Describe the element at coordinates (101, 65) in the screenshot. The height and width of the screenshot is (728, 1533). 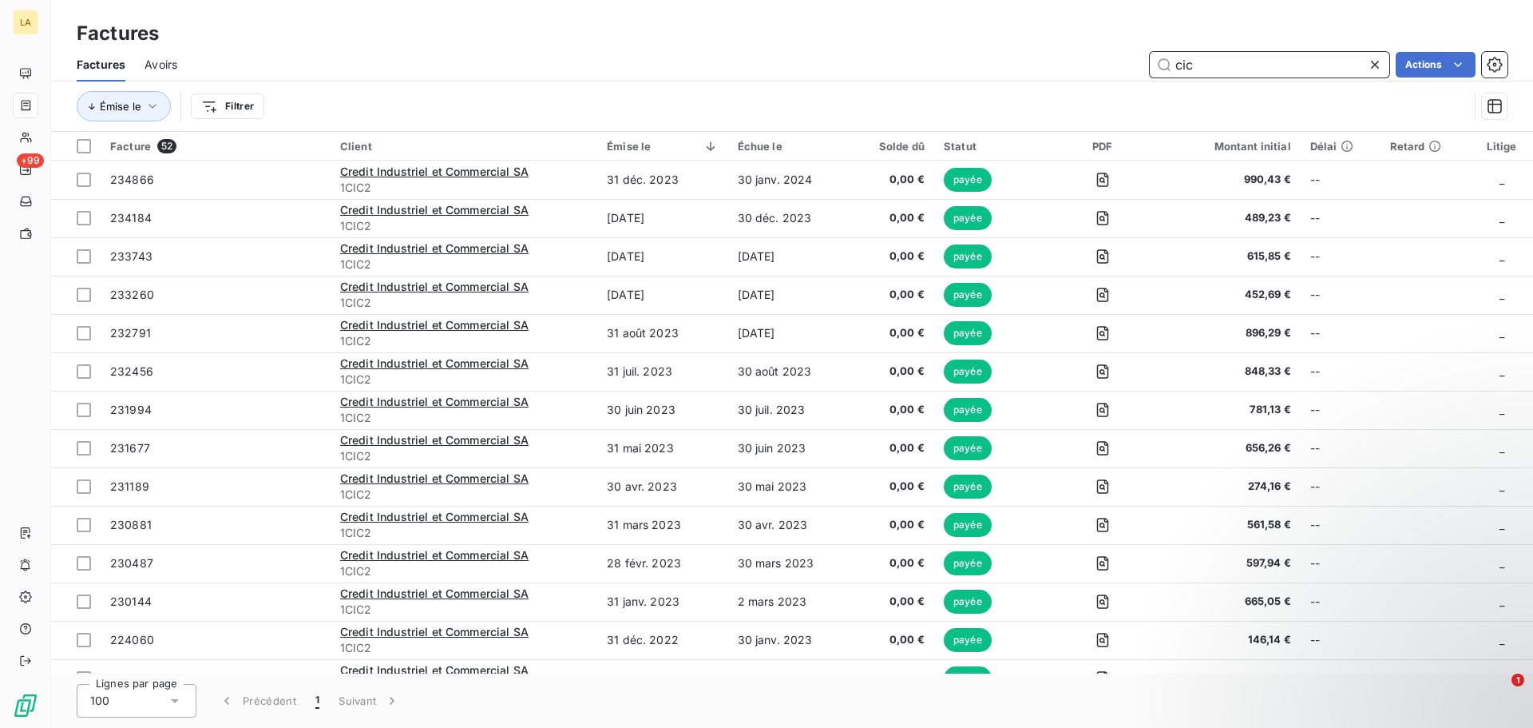
I see `span: Factures` at that location.